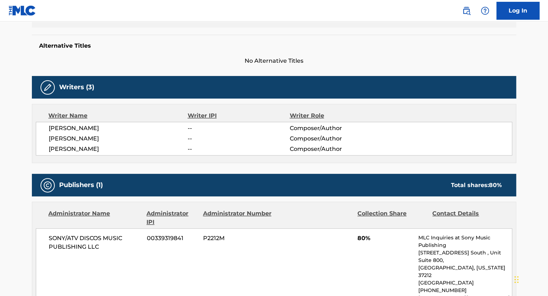 The height and width of the screenshot is (296, 548). What do you see at coordinates (118, 116) in the screenshot?
I see `div: Writer Name` at bounding box center [118, 116].